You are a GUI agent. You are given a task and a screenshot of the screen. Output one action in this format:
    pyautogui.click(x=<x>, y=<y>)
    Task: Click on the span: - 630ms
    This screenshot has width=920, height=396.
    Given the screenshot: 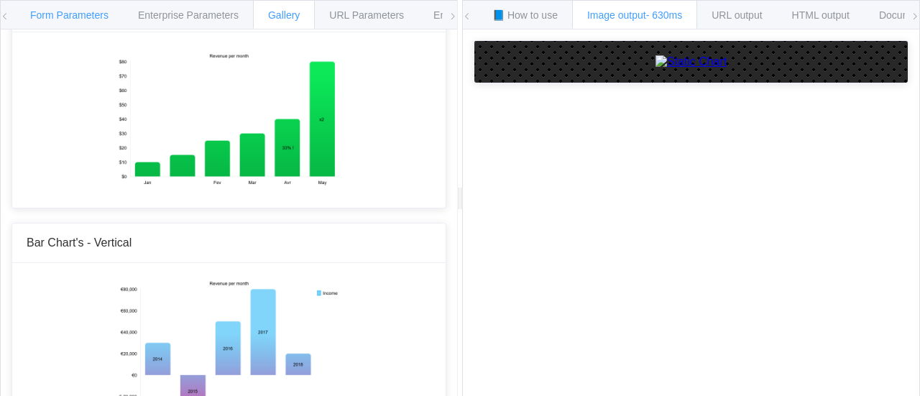 What is the action you would take?
    pyautogui.click(x=664, y=15)
    